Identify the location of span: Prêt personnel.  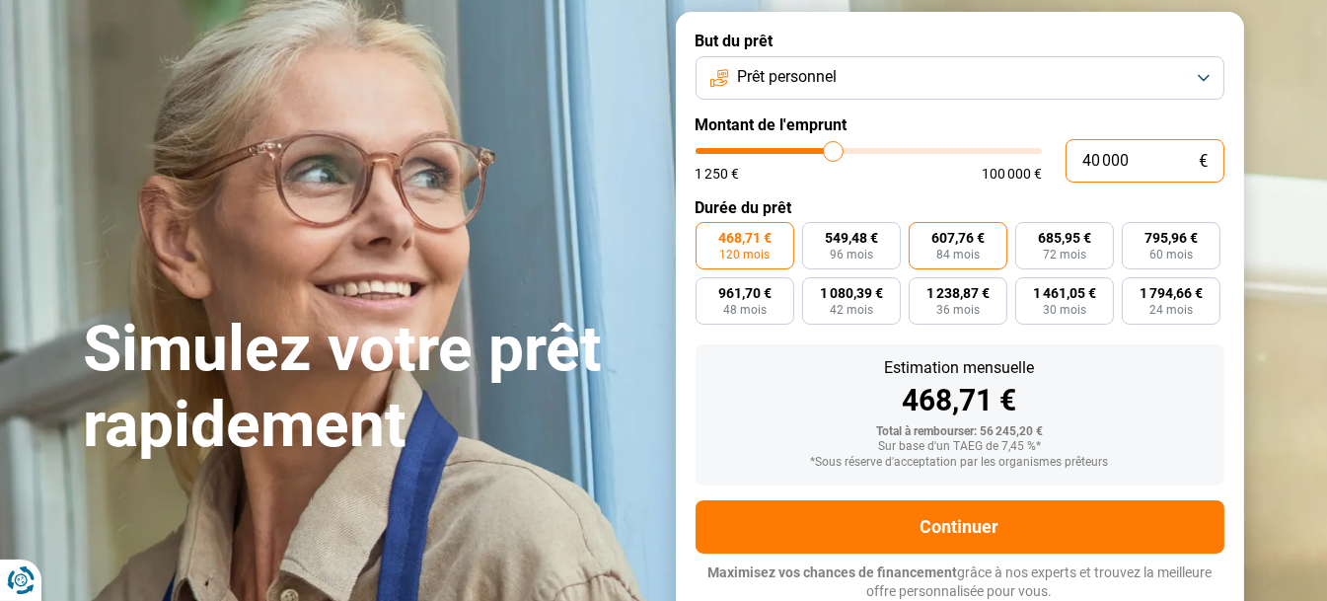
(786, 77).